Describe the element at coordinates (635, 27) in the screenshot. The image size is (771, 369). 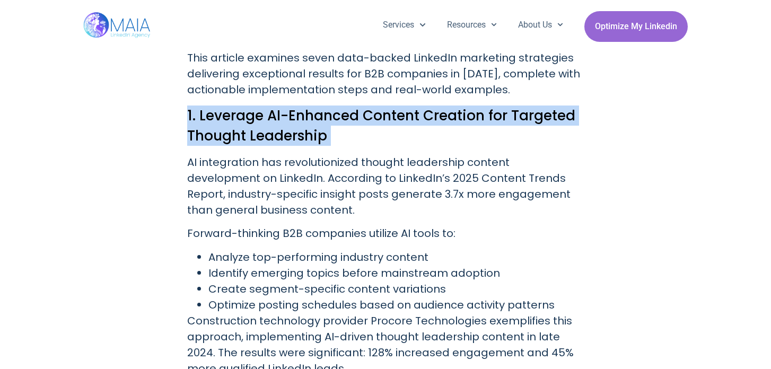
I see `a: Optimize My Linkedin` at that location.